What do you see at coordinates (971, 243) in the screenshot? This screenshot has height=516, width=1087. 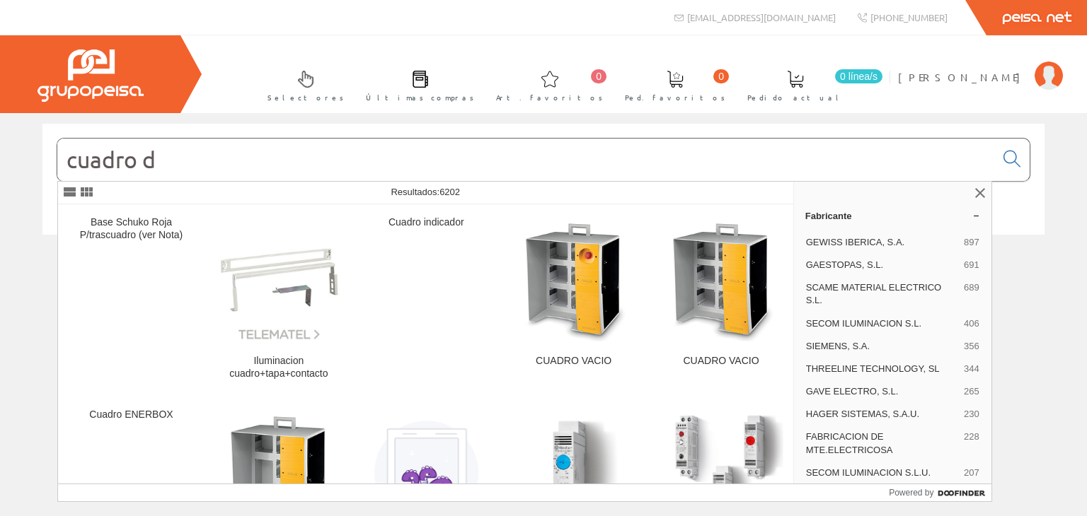 I see `span: 897` at bounding box center [971, 243].